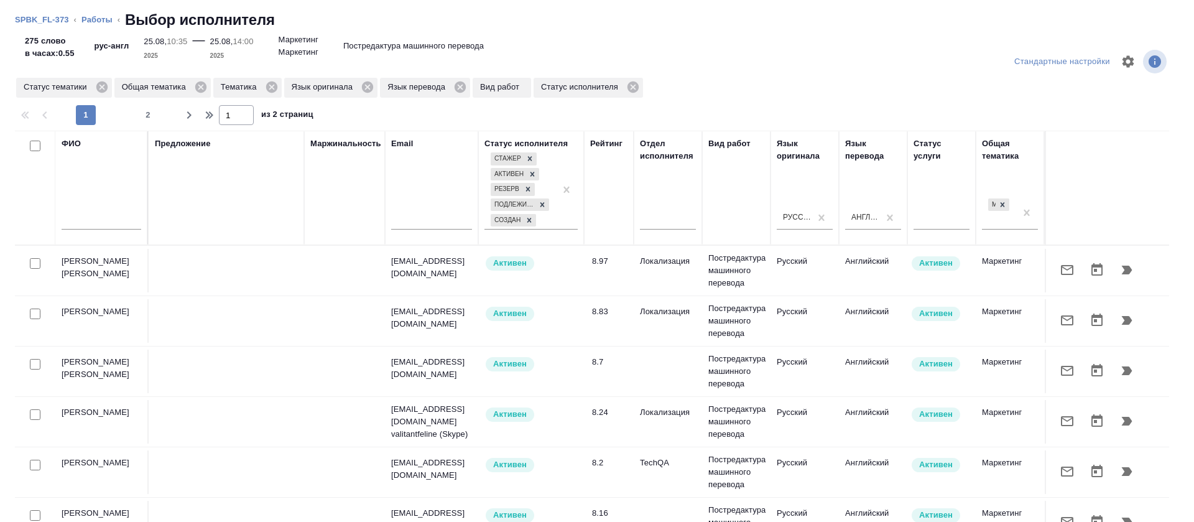 The height and width of the screenshot is (522, 1194). What do you see at coordinates (668, 472) in the screenshot?
I see `td: TechQA` at bounding box center [668, 472].